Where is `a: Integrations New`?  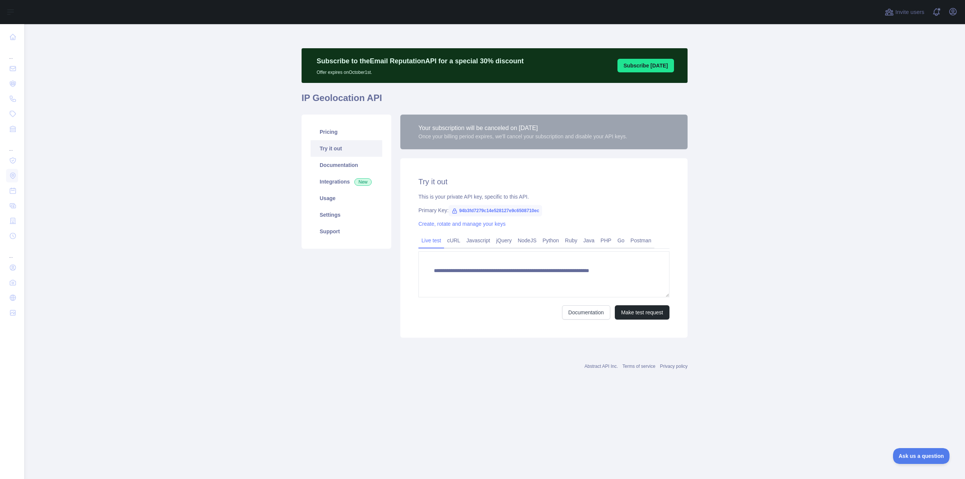
a: Integrations New is located at coordinates (346, 182).